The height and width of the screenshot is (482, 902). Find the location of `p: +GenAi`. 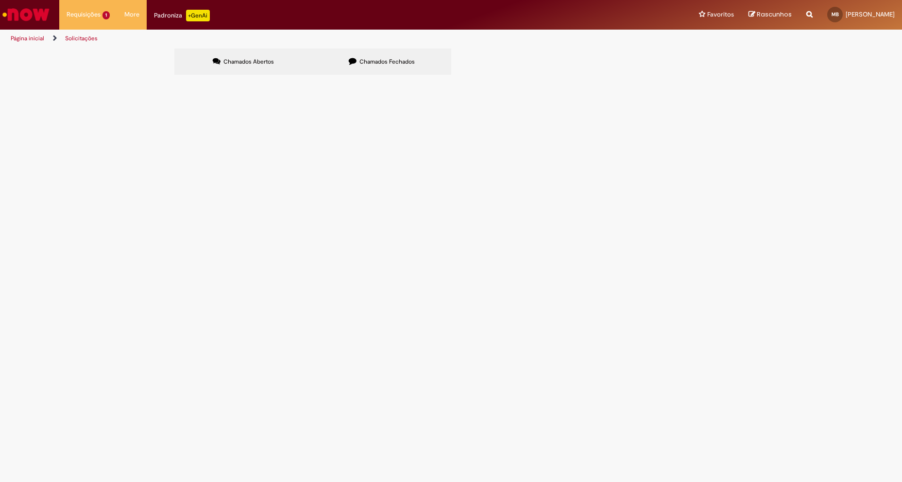

p: +GenAi is located at coordinates (198, 16).